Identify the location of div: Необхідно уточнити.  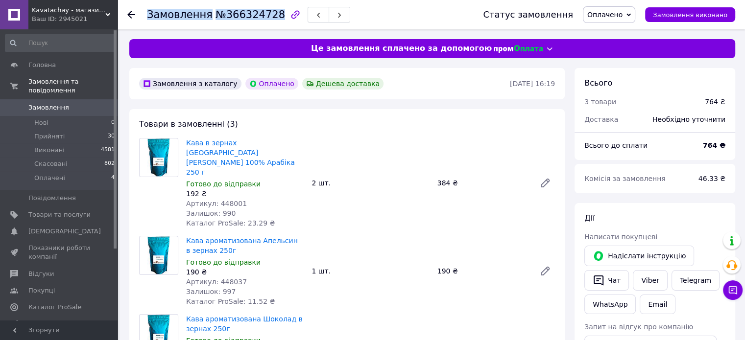
(689, 120).